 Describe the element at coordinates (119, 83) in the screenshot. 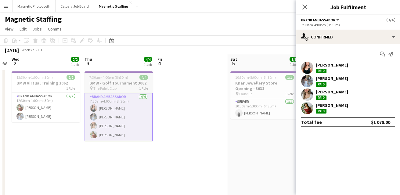

I see `h3: BMW - Golf Tournament 3062` at that location.